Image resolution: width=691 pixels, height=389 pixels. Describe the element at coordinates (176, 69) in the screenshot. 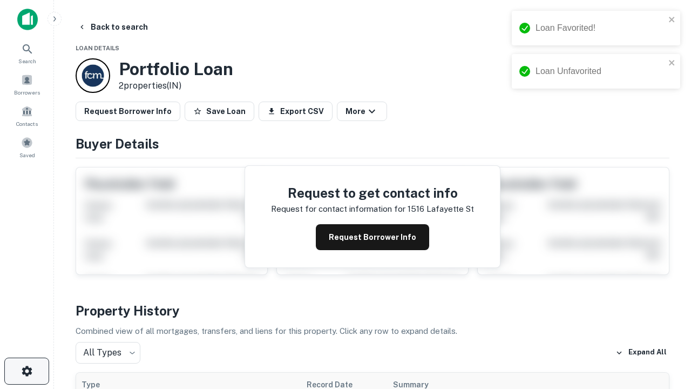

I see `h3: Portfolio Loan` at that location.